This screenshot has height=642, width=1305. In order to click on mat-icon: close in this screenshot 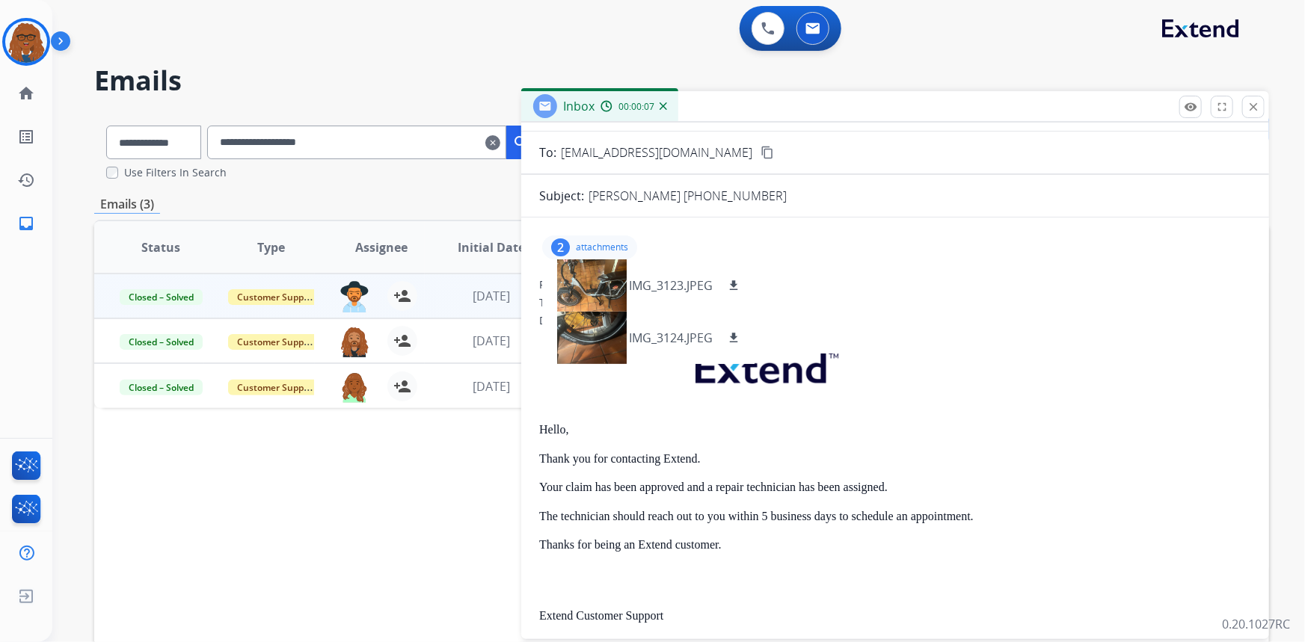, I will do `click(1253, 107)`.